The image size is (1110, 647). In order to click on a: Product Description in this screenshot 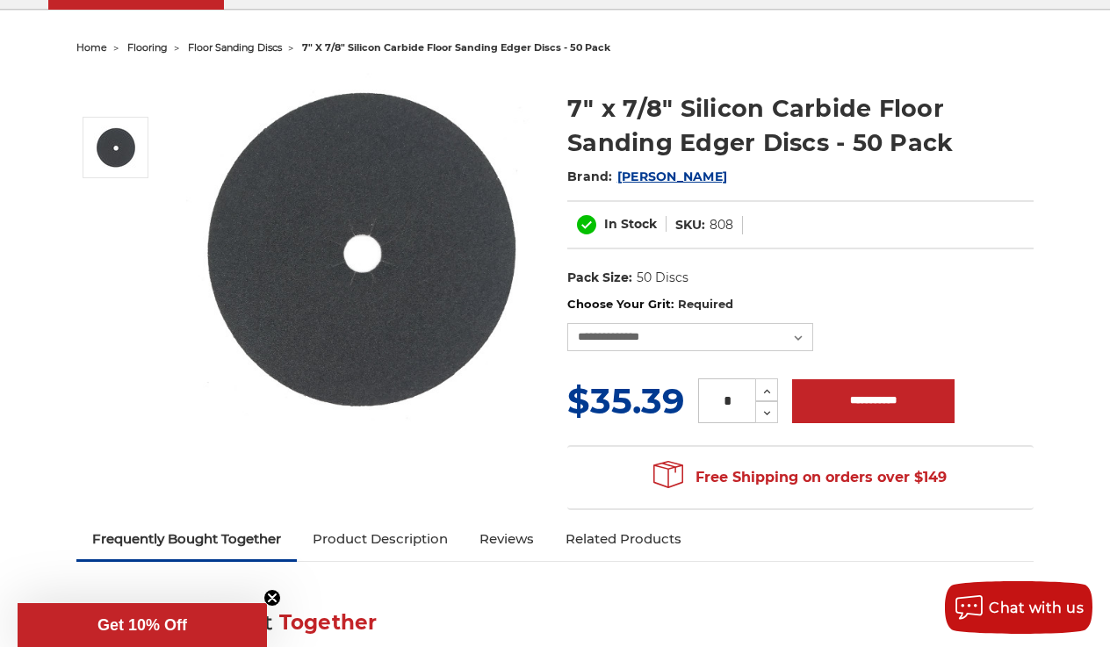, I will do `click(380, 539)`.